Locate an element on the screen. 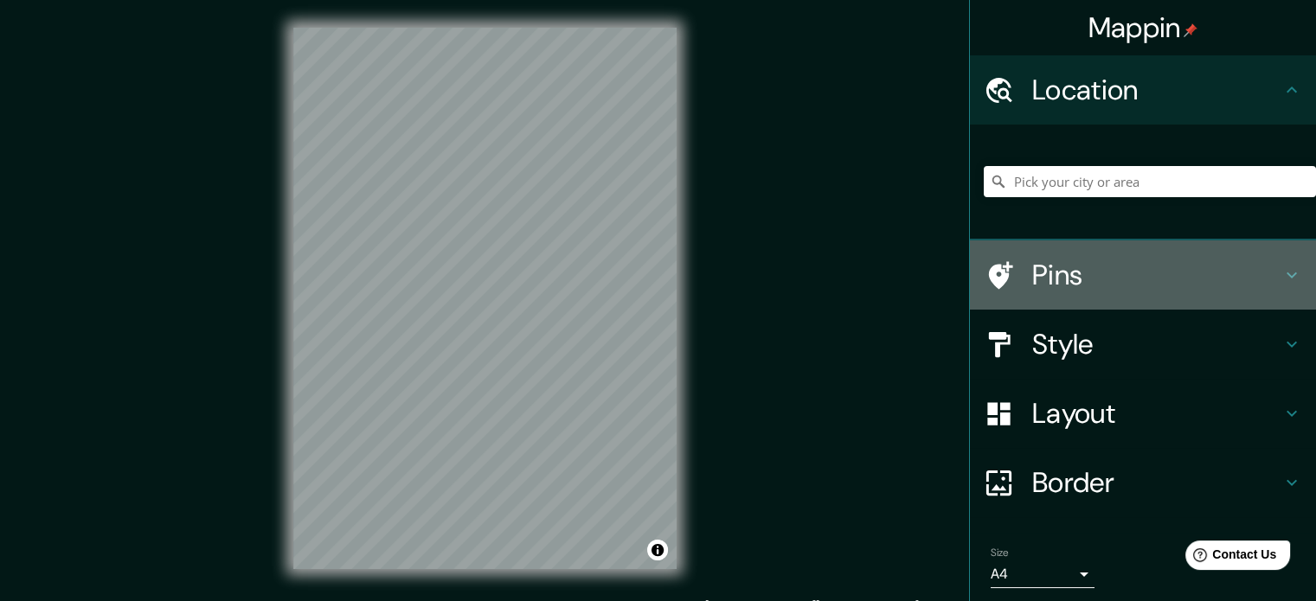 This screenshot has height=601, width=1316. div: Location is located at coordinates (1143, 90).